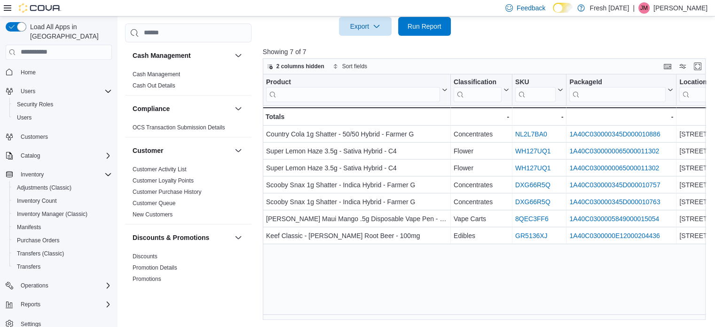 The height and width of the screenshot is (327, 715). I want to click on span: Promotions, so click(147, 279).